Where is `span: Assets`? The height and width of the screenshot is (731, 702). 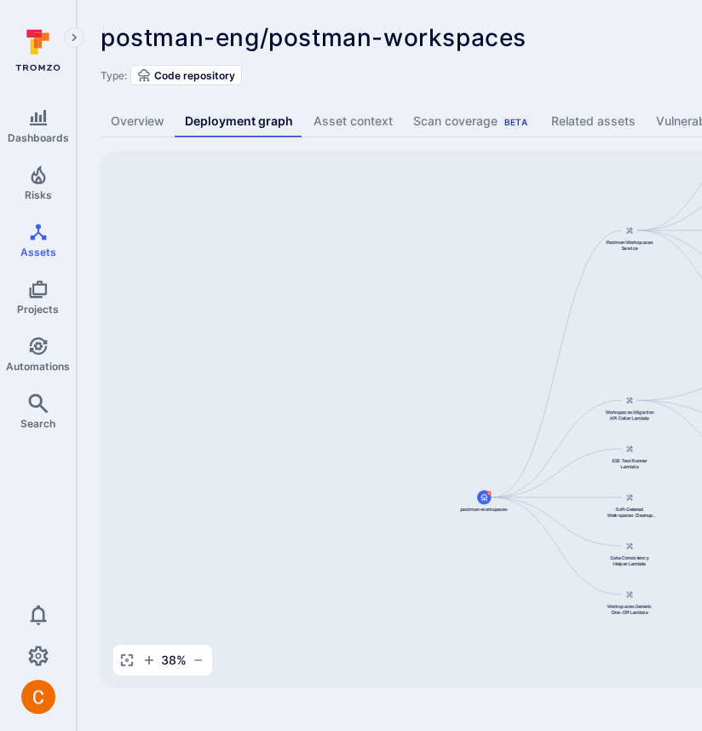
span: Assets is located at coordinates (38, 251).